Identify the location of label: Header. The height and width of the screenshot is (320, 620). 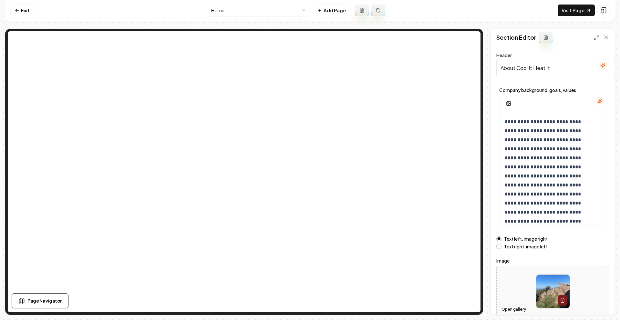
(504, 55).